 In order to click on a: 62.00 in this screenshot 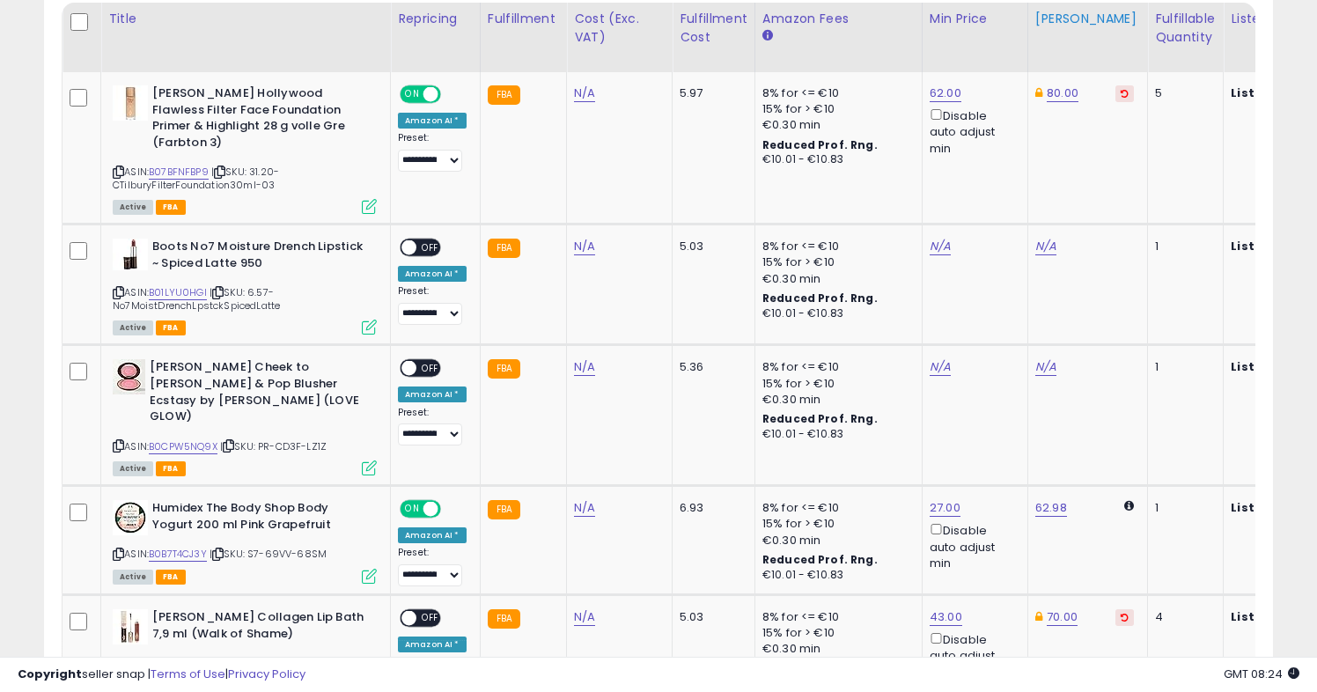, I will do `click(946, 93)`.